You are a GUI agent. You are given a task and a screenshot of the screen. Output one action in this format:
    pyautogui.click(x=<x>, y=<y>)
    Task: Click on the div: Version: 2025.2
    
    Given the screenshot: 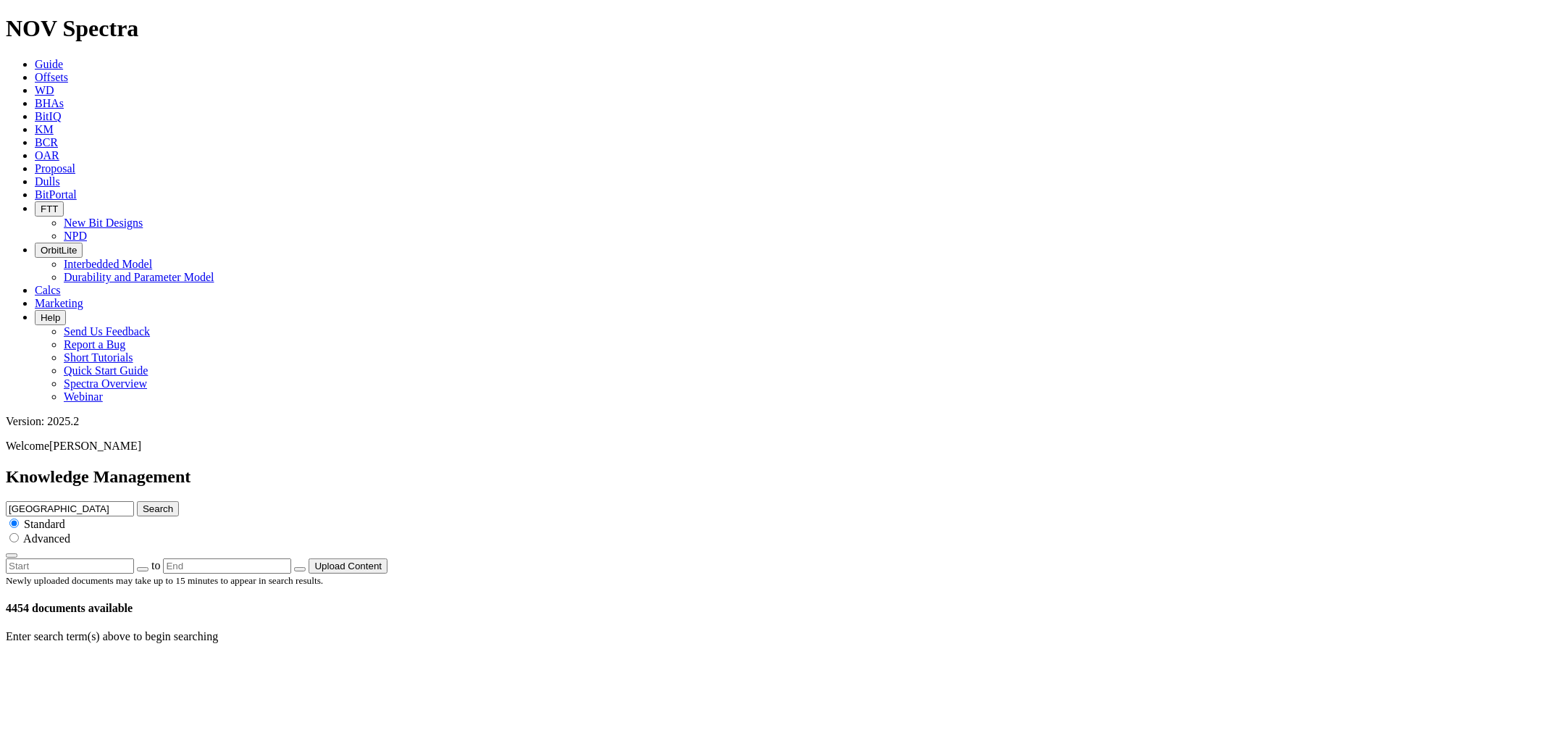 What is the action you would take?
    pyautogui.click(x=772, y=421)
    